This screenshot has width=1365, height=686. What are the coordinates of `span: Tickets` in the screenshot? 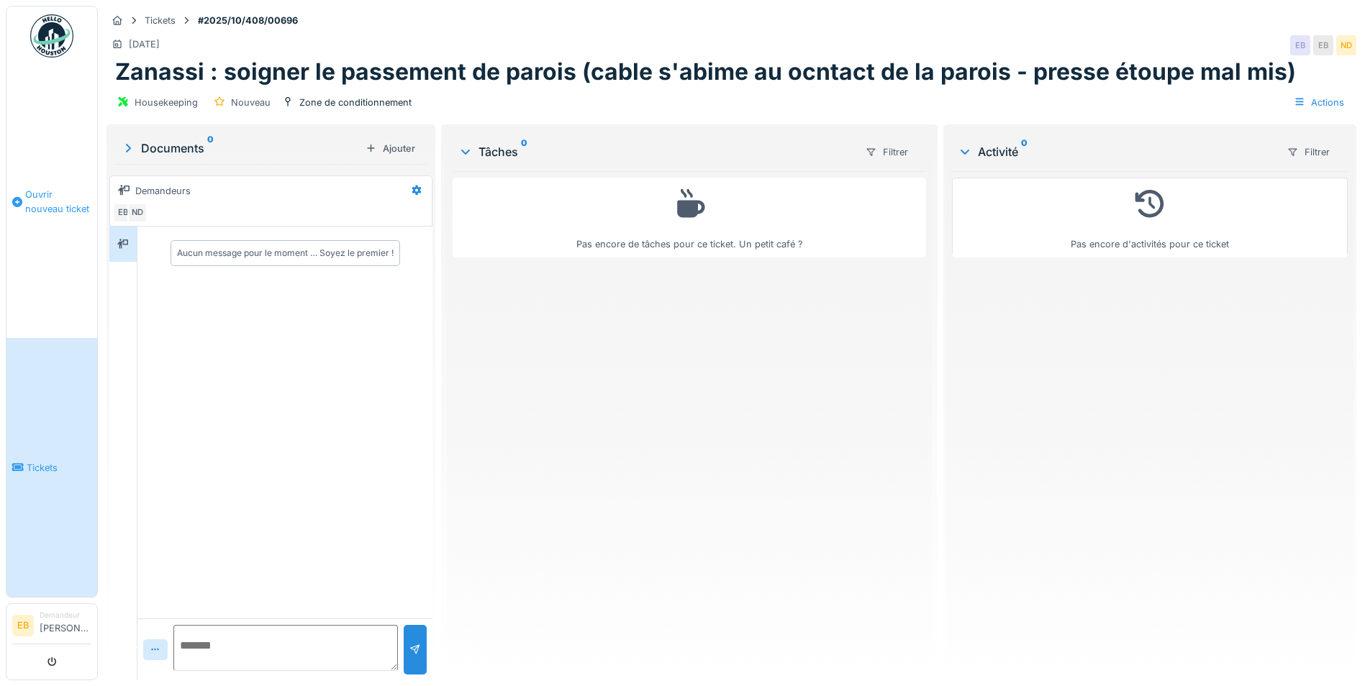 It's located at (59, 468).